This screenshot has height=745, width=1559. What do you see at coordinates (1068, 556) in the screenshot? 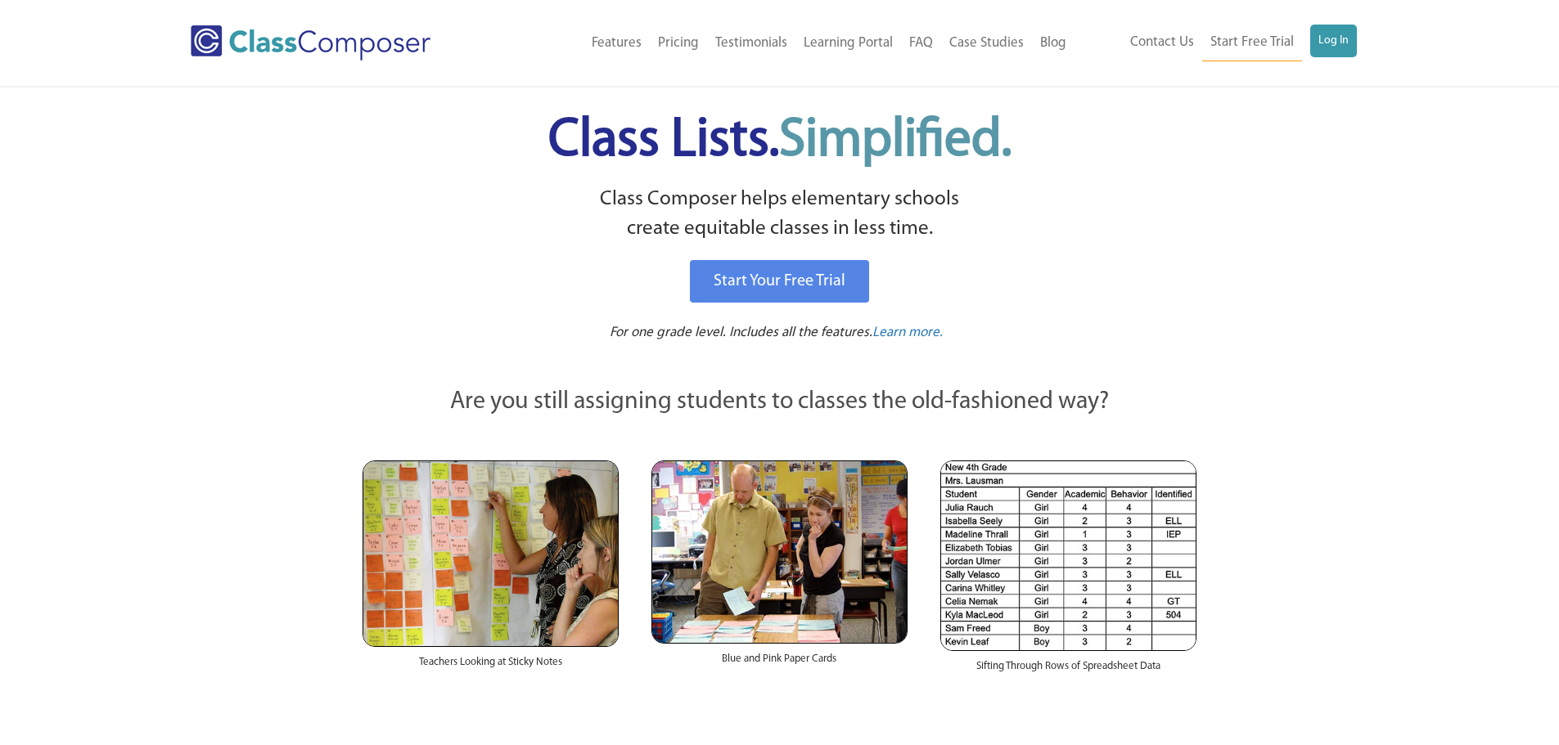
I see `img: Spreadsheets` at bounding box center [1068, 556].